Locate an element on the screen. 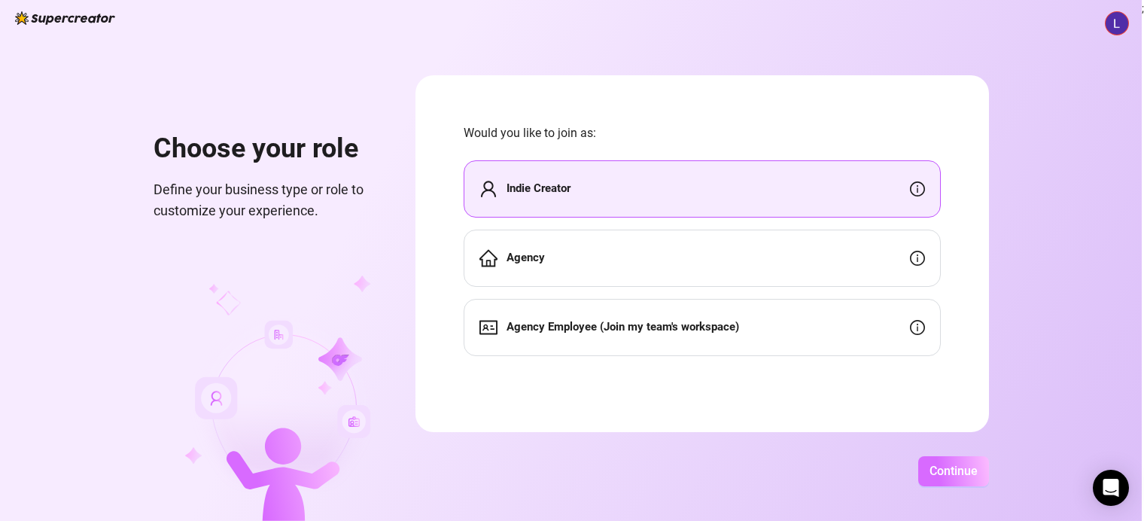 The height and width of the screenshot is (521, 1144). span: Define your business type or role to customize your experience. is located at coordinates (266, 200).